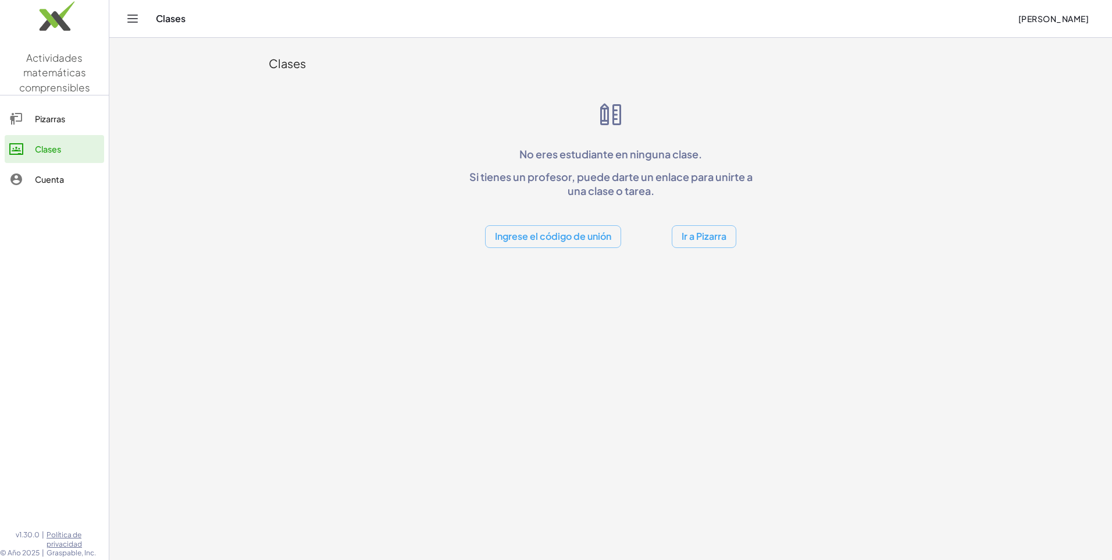 This screenshot has height=560, width=1112. I want to click on a: Clases, so click(54, 149).